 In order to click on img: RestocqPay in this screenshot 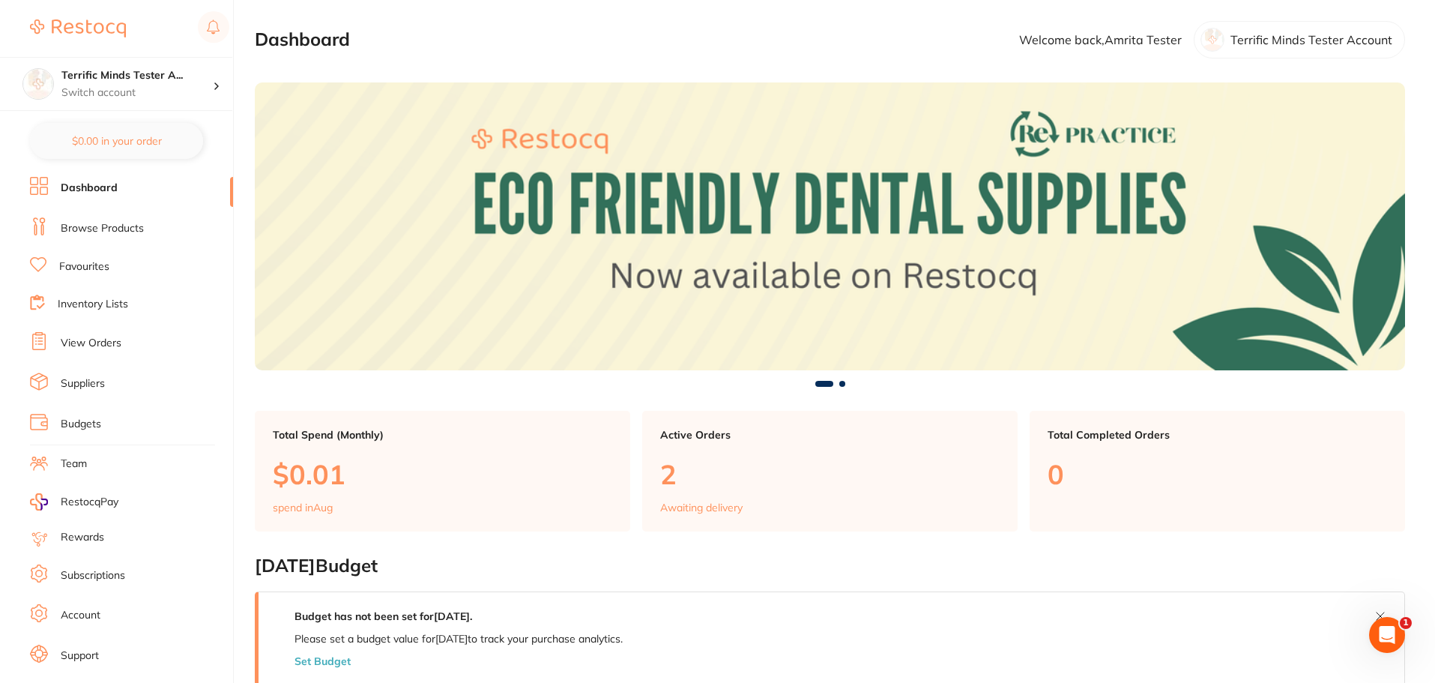, I will do `click(39, 501)`.